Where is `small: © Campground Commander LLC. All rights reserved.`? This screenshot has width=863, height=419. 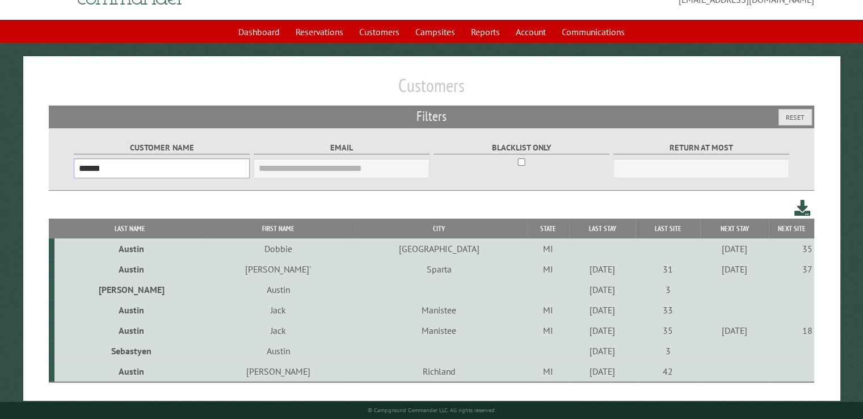 small: © Campground Commander LLC. All rights reserved. is located at coordinates (432, 410).